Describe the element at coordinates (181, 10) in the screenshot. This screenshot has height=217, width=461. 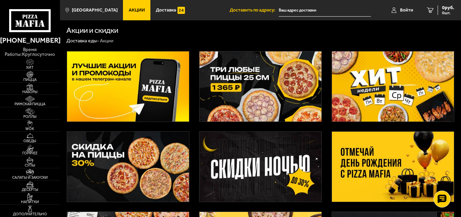
I see `img: 15daf4d41897b9f0e9f617042186c801.svg` at that location.